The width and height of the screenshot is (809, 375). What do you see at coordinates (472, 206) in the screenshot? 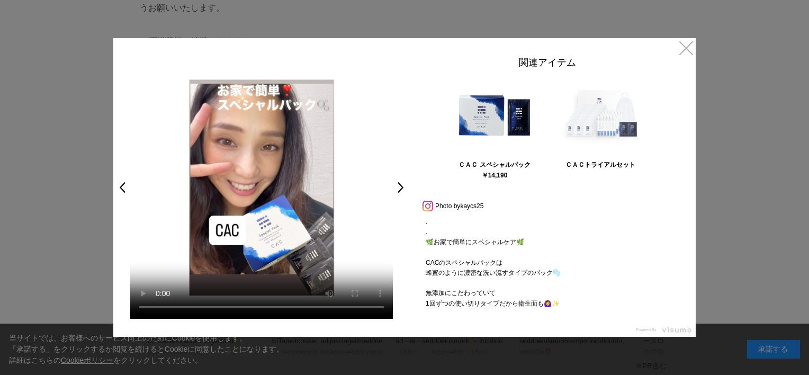
I see `a: kaycs25` at bounding box center [472, 206].